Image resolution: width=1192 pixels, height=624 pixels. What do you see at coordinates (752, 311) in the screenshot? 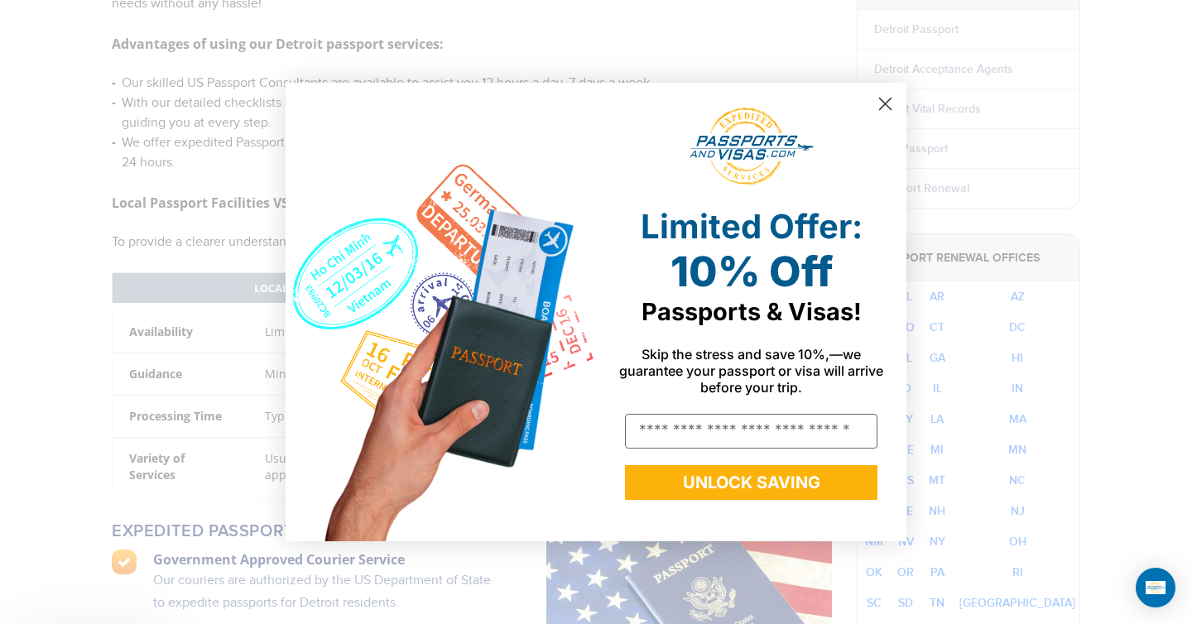
I see `span: Passports & Visas!` at bounding box center [752, 311].